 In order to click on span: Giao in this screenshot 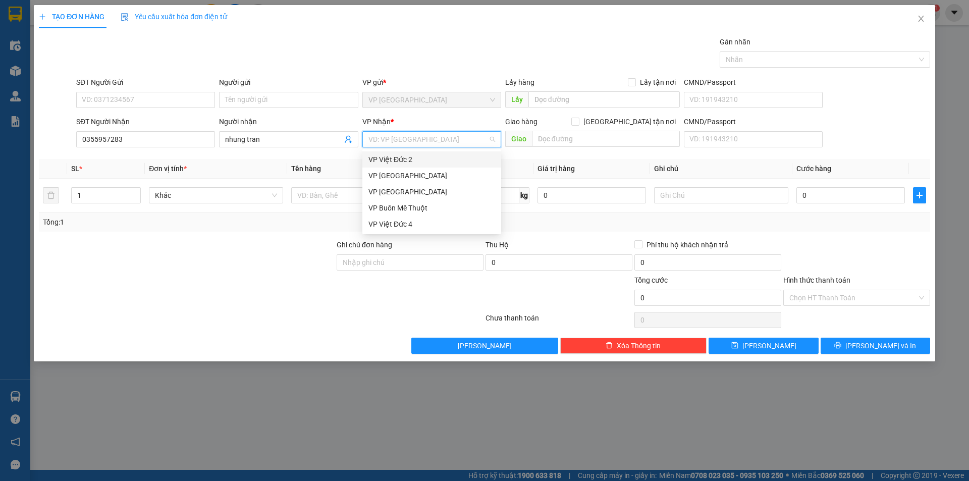, I will do `click(518, 139)`.